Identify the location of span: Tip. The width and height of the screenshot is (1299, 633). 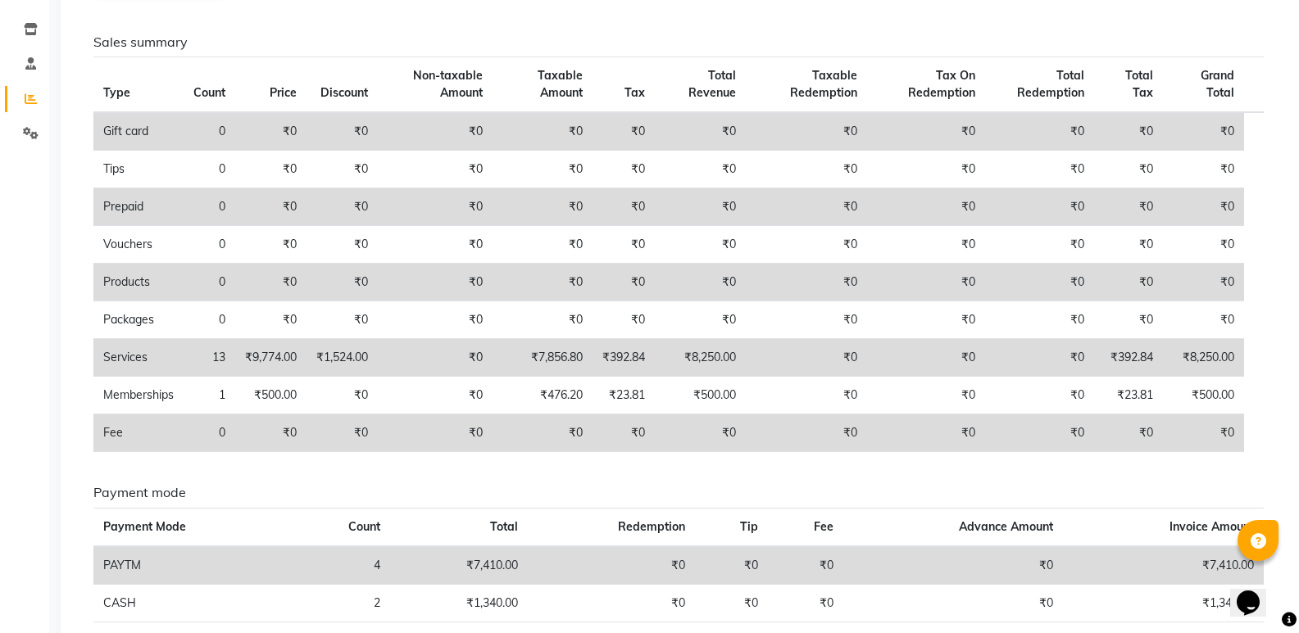
(749, 527).